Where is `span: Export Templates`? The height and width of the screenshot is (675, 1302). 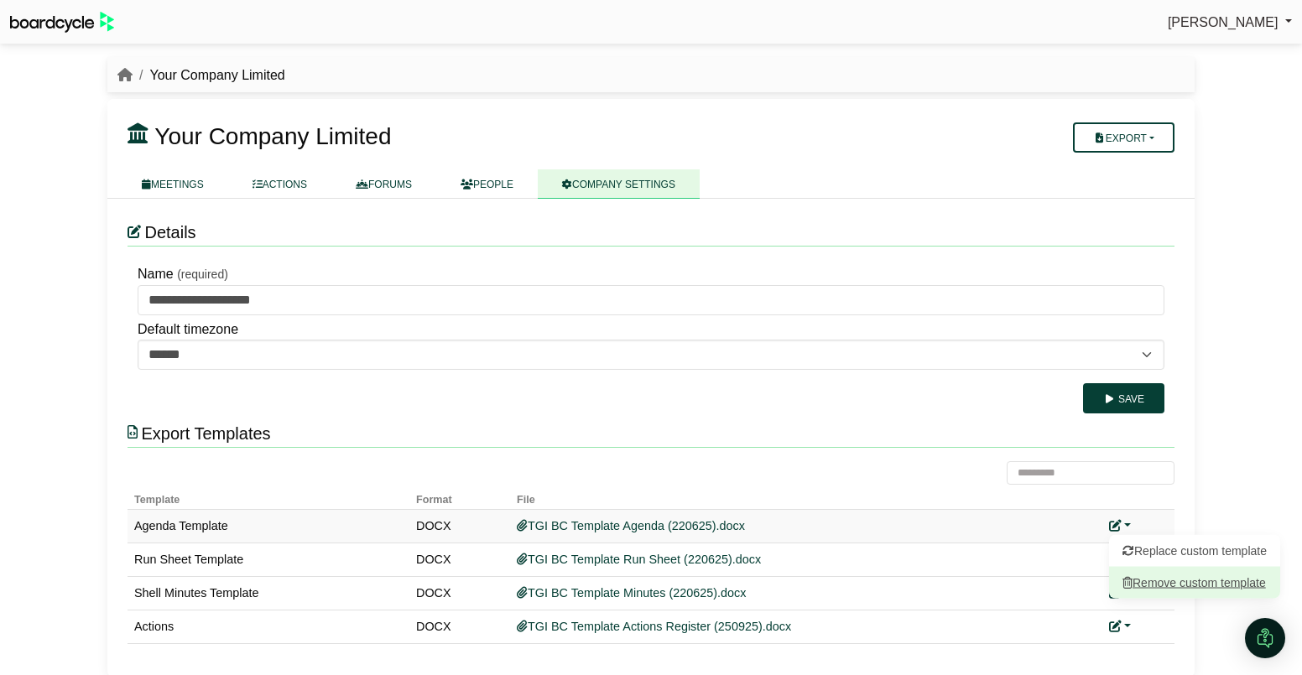 span: Export Templates is located at coordinates (206, 434).